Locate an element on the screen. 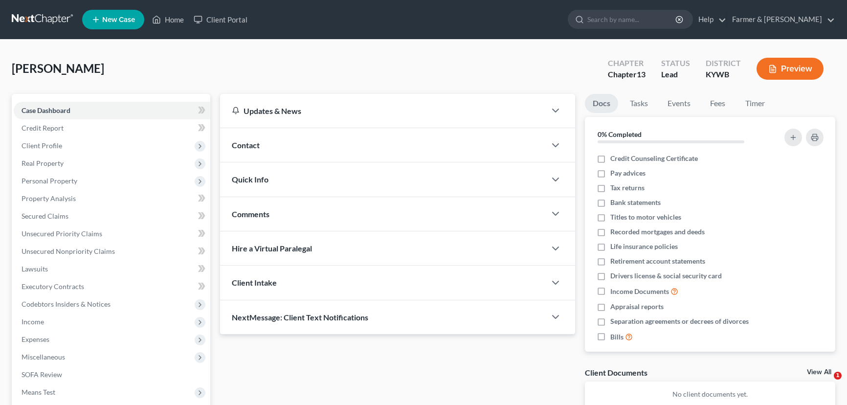  div: Status is located at coordinates (676, 63).